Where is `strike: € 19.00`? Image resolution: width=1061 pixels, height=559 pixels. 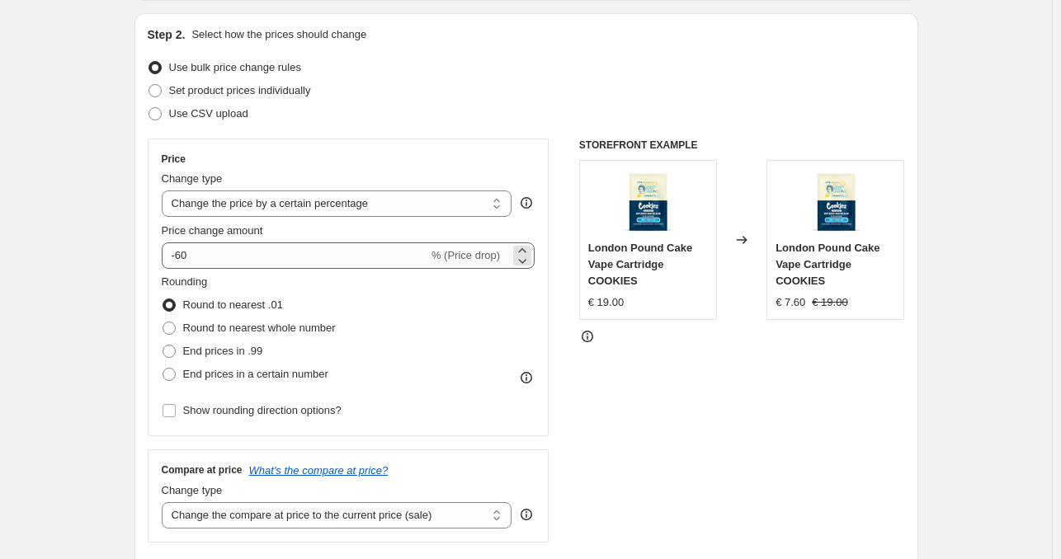 strike: € 19.00 is located at coordinates (829, 303).